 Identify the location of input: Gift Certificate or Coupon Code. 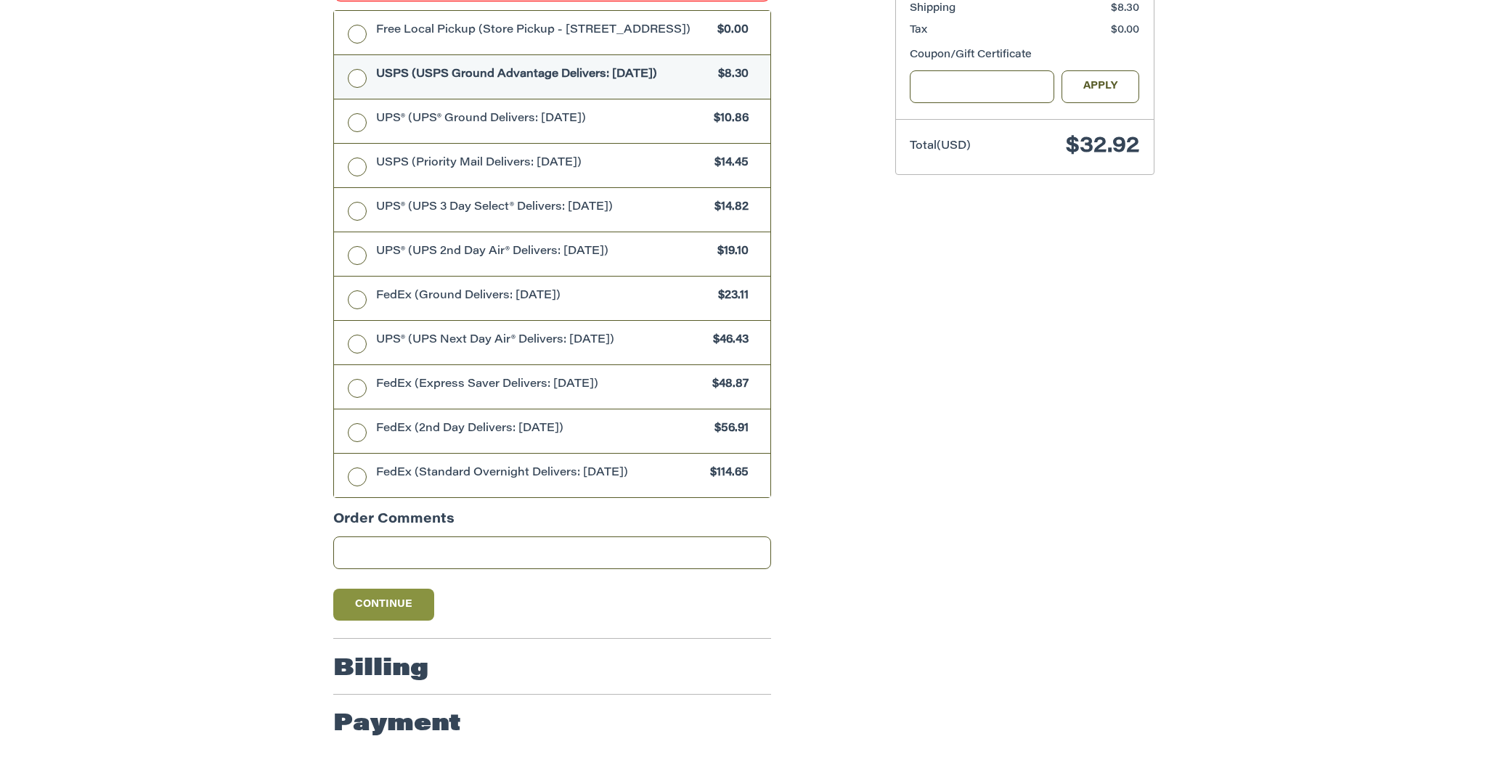
(982, 86).